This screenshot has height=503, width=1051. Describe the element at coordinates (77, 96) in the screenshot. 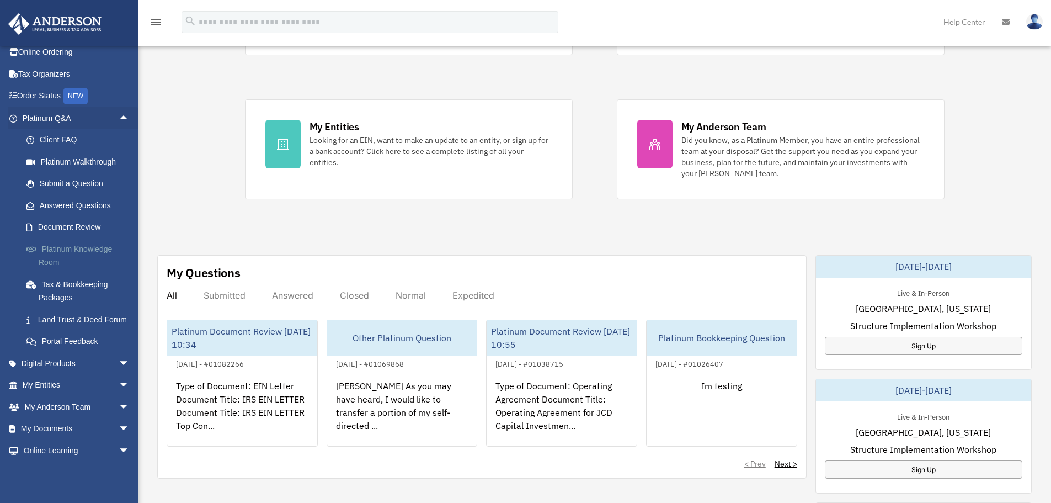

I see `a: Order StatusNEW` at that location.